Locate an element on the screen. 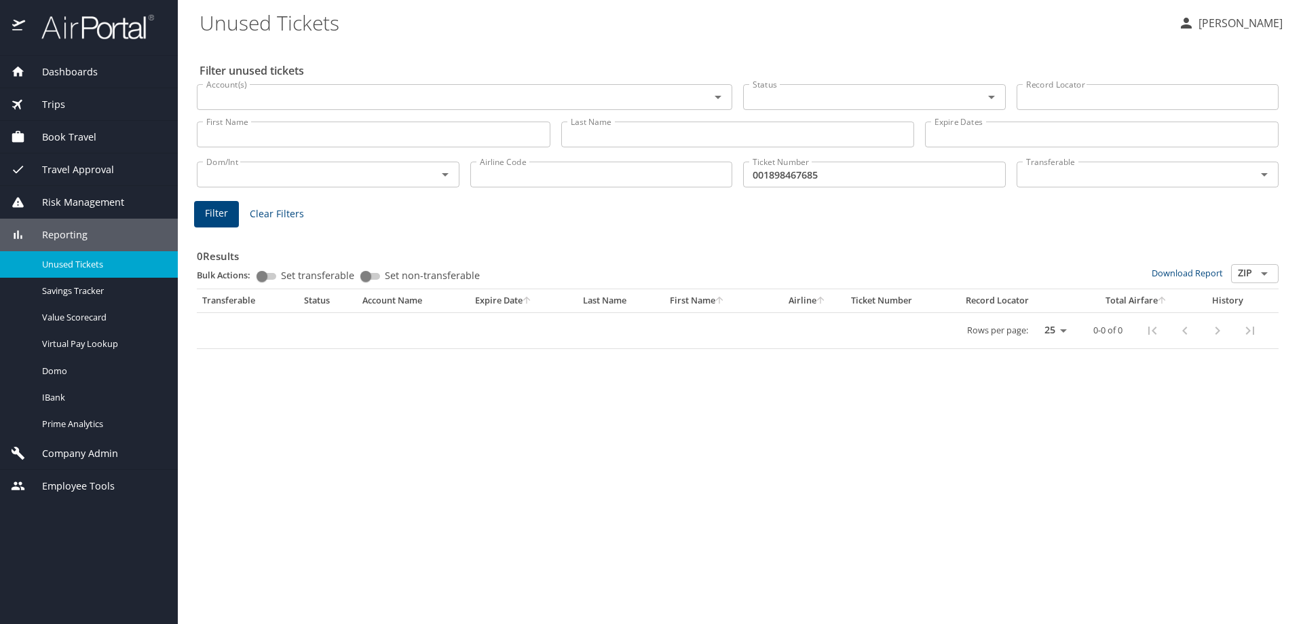  span: Filter is located at coordinates (216, 213).